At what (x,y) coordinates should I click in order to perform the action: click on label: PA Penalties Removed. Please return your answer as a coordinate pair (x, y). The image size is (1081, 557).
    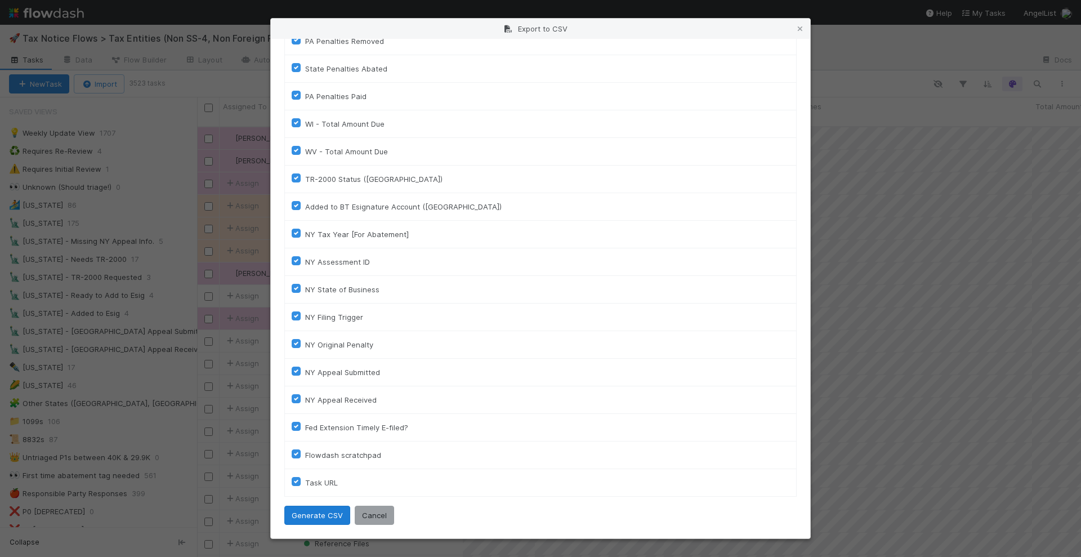
    Looking at the image, I should click on (345, 41).